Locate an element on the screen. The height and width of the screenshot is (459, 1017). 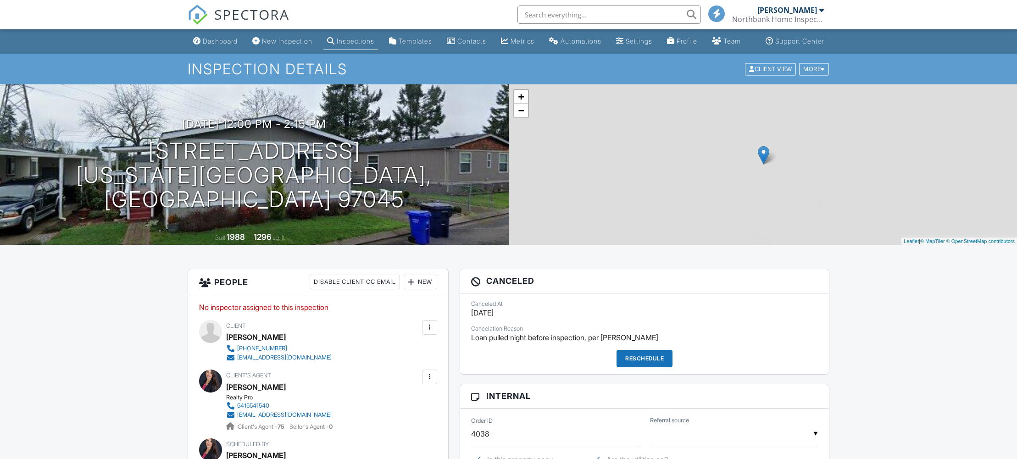
input: Search everything... is located at coordinates (609, 15).